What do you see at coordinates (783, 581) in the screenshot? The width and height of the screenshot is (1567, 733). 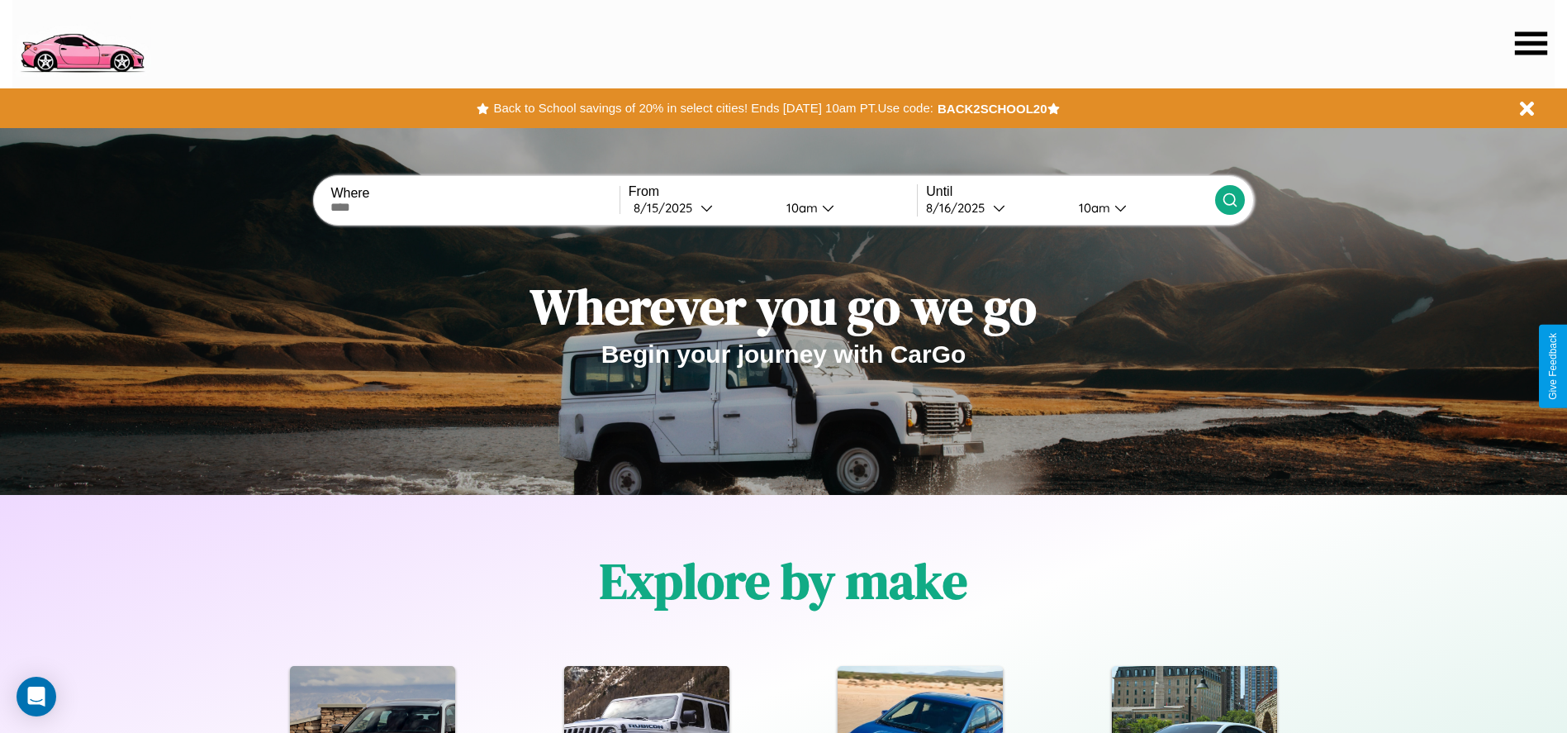 I see `h1: Explore by make` at bounding box center [783, 581].